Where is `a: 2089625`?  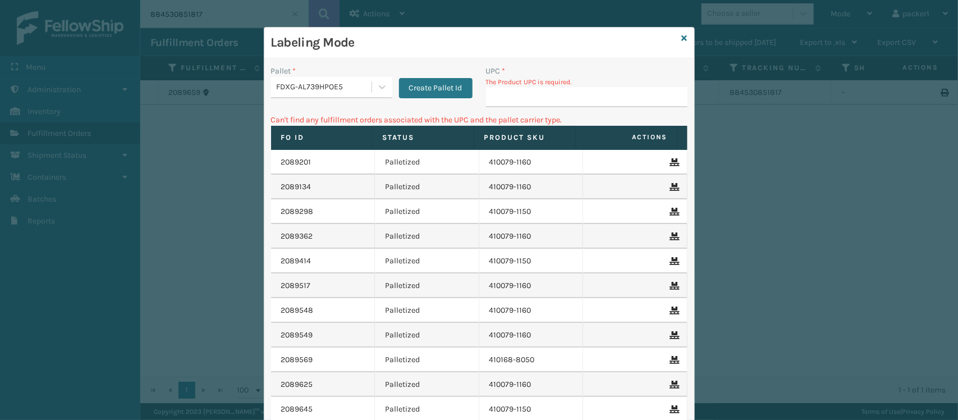 a: 2089625 is located at coordinates (297, 384).